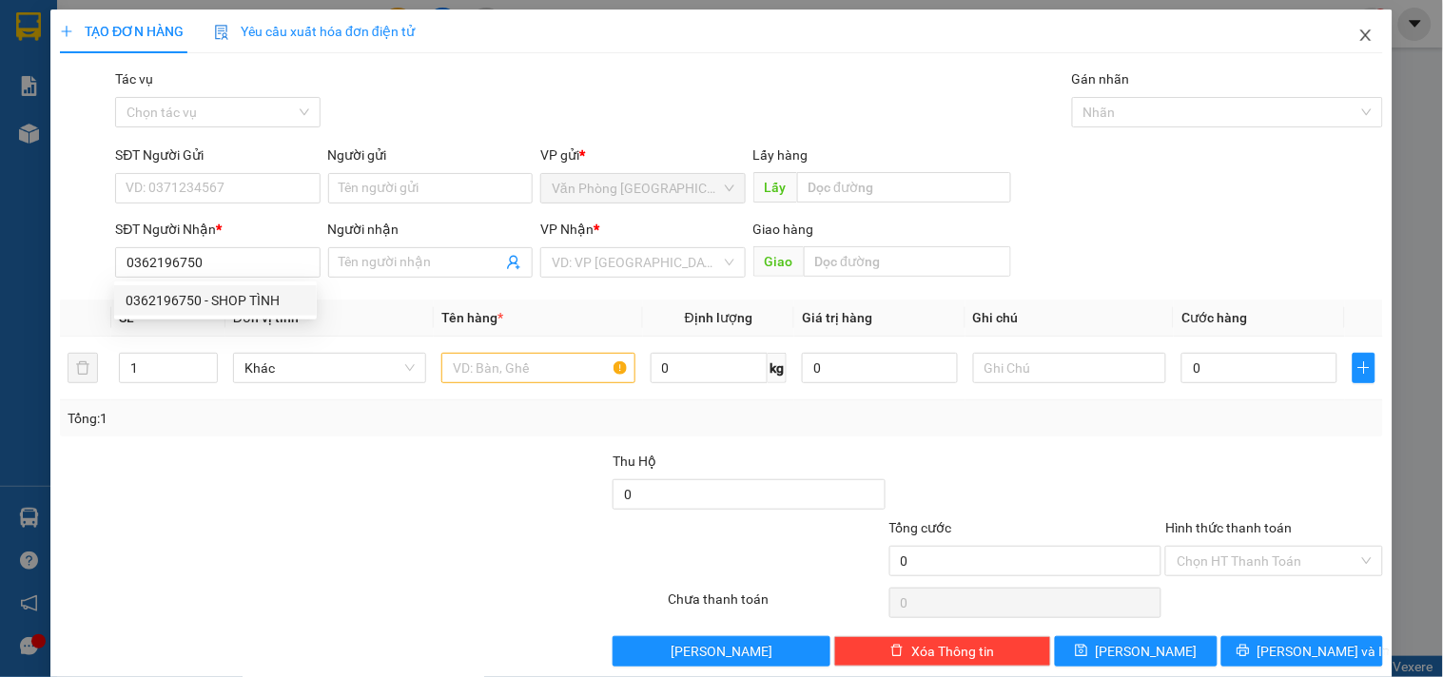 The image size is (1443, 677). What do you see at coordinates (1364, 368) in the screenshot?
I see `button: plus` at bounding box center [1364, 368].